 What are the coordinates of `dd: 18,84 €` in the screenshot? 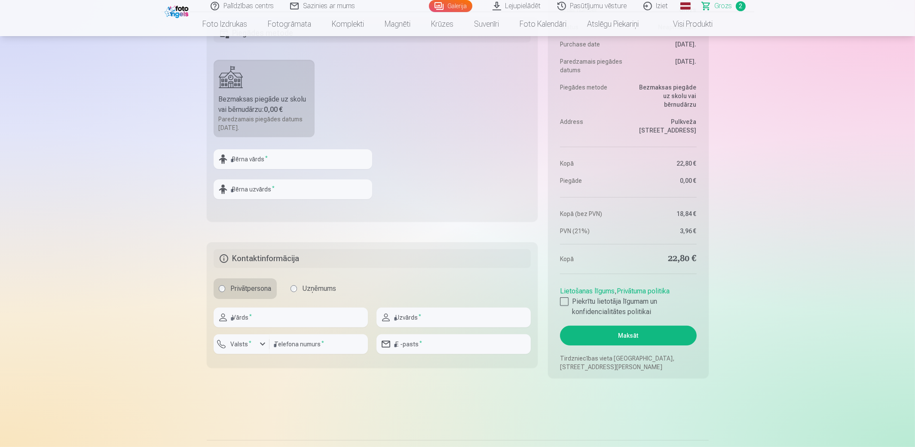 It's located at (664, 214).